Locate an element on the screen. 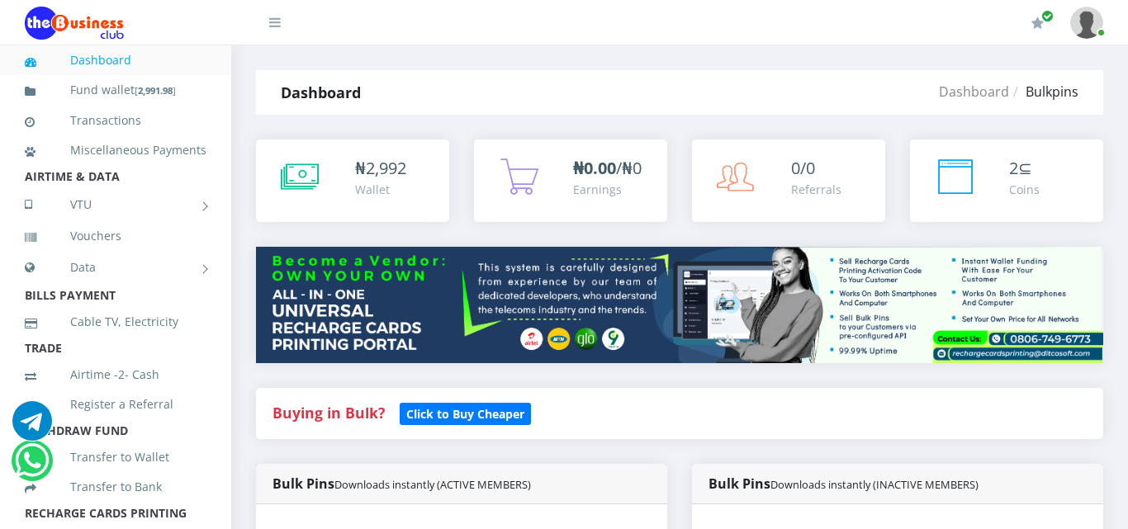 The image size is (1128, 529). a: Click to Buy Cheaper is located at coordinates (465, 413).